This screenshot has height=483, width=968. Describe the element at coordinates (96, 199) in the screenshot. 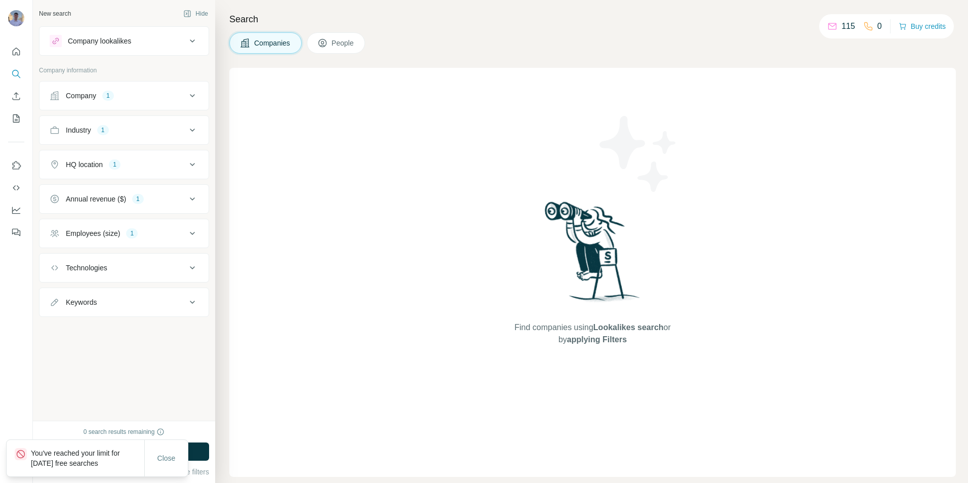

I see `div: Annual revenue ($)` at that location.